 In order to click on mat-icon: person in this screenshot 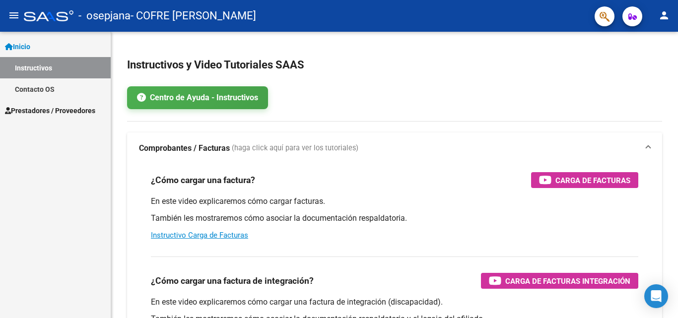, I will do `click(664, 15)`.